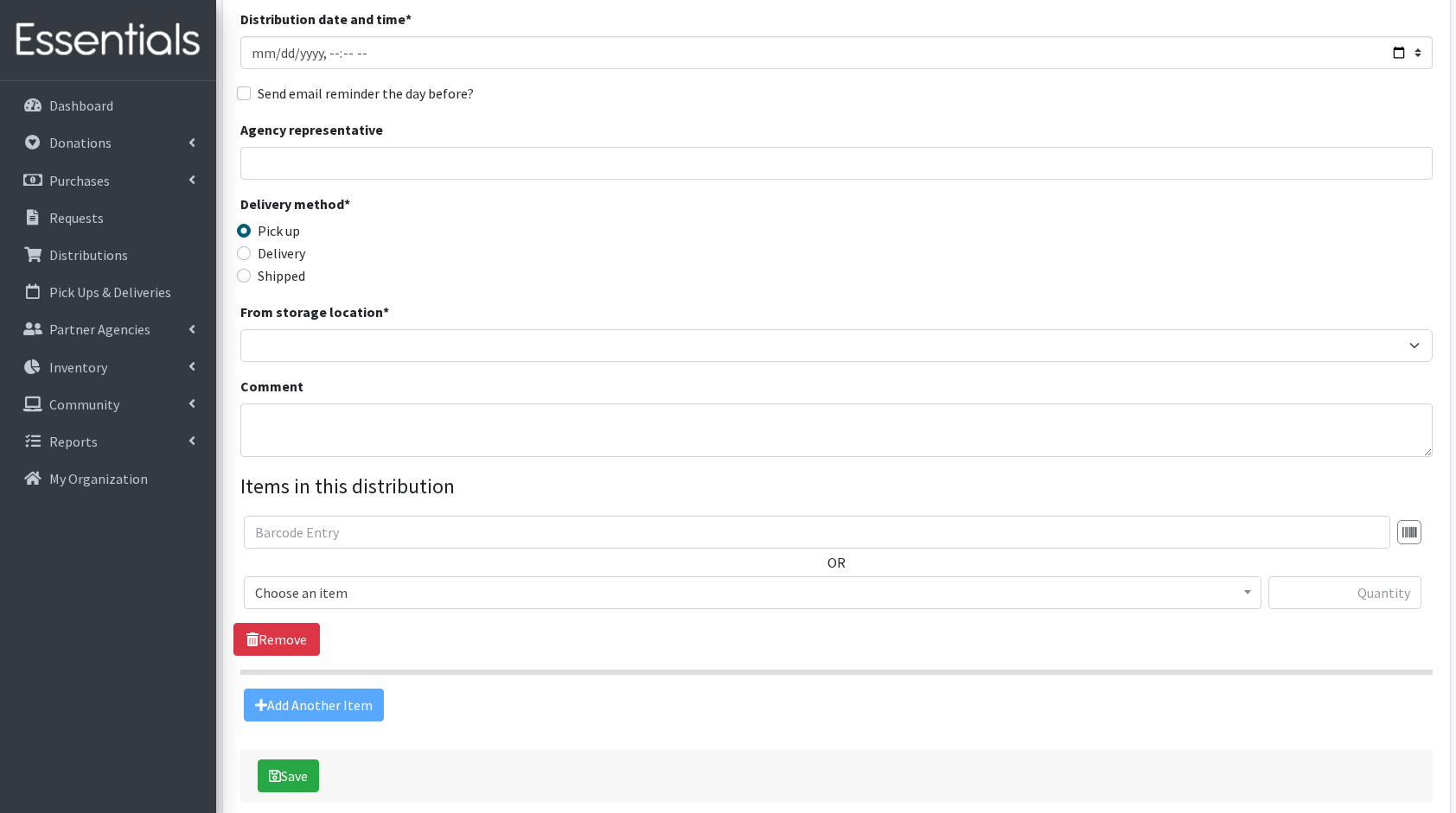  What do you see at coordinates (76, 218) in the screenshot?
I see `p: Requests` at bounding box center [76, 218].